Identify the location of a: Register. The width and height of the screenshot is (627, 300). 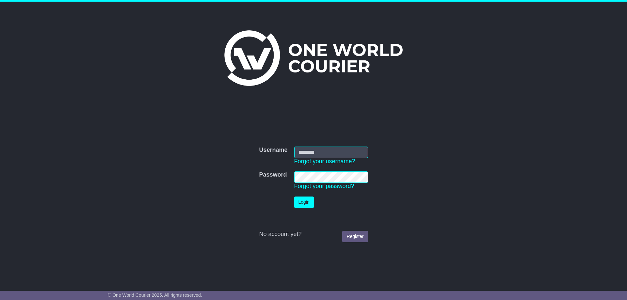
(355, 236).